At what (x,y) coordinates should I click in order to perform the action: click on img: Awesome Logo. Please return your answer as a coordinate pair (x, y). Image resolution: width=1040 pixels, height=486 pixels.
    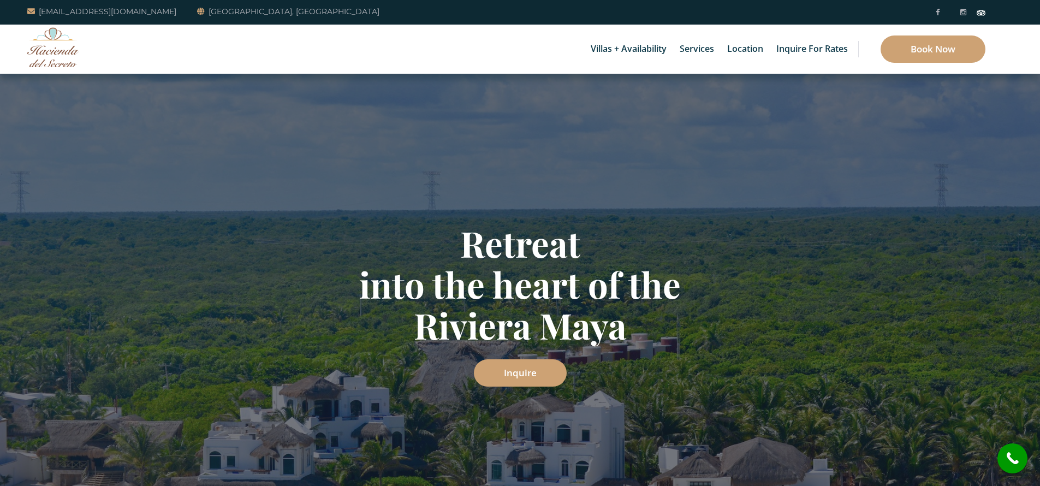
    Looking at the image, I should click on (53, 47).